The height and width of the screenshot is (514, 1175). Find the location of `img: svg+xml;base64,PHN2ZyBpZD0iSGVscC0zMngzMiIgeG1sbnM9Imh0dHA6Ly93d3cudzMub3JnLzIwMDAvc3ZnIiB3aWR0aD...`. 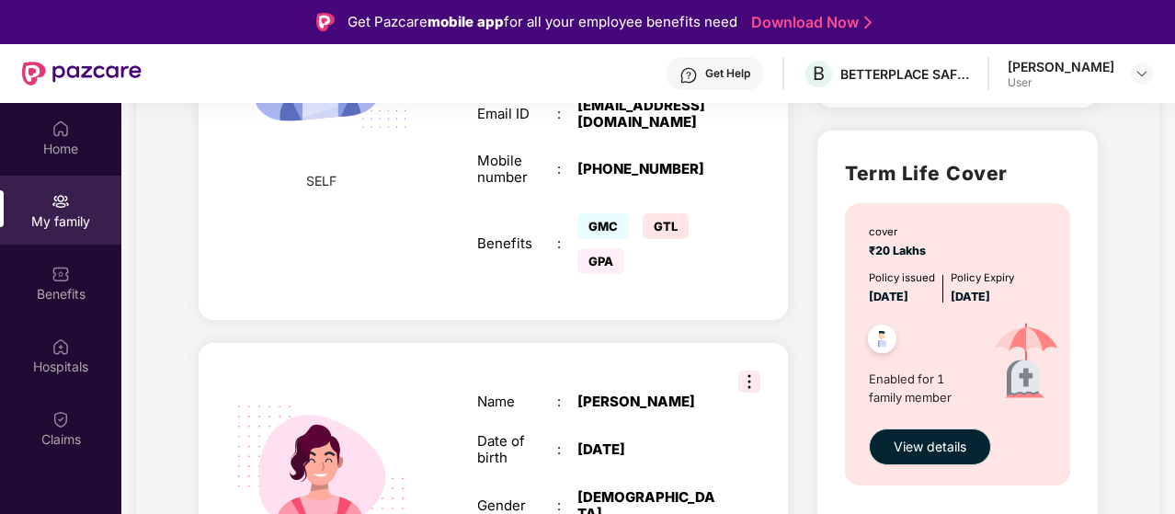

img: svg+xml;base64,PHN2ZyBpZD0iSGVscC0zMngzMiIgeG1sbnM9Imh0dHA6Ly93d3cudzMub3JnLzIwMDAvc3ZnIiB3aWR0aD... is located at coordinates (689, 75).